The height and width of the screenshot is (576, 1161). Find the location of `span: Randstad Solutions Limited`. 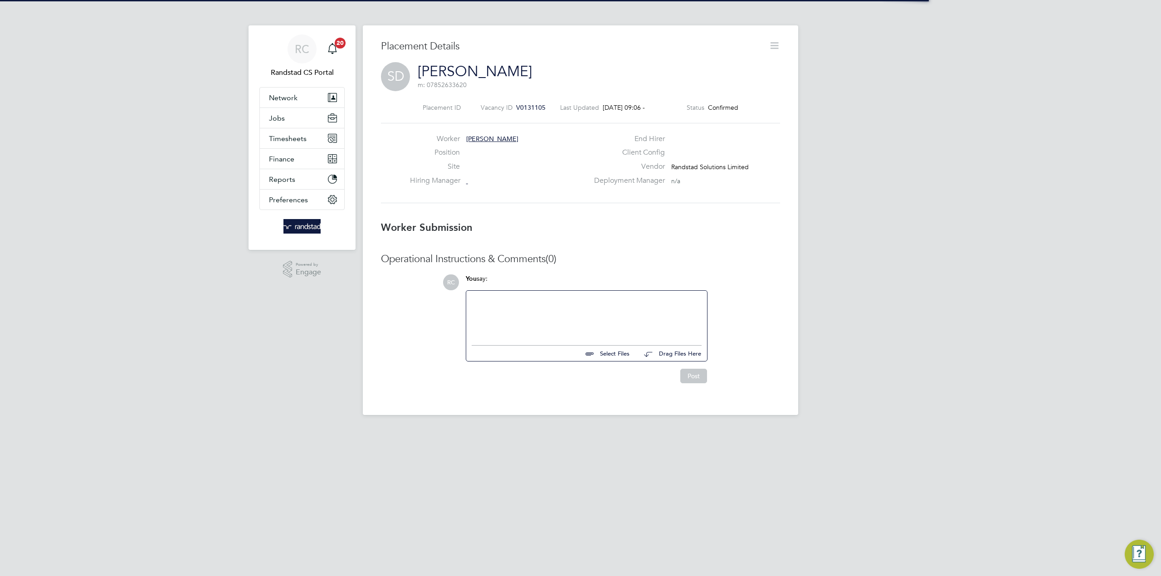

span: Randstad Solutions Limited is located at coordinates (710, 167).